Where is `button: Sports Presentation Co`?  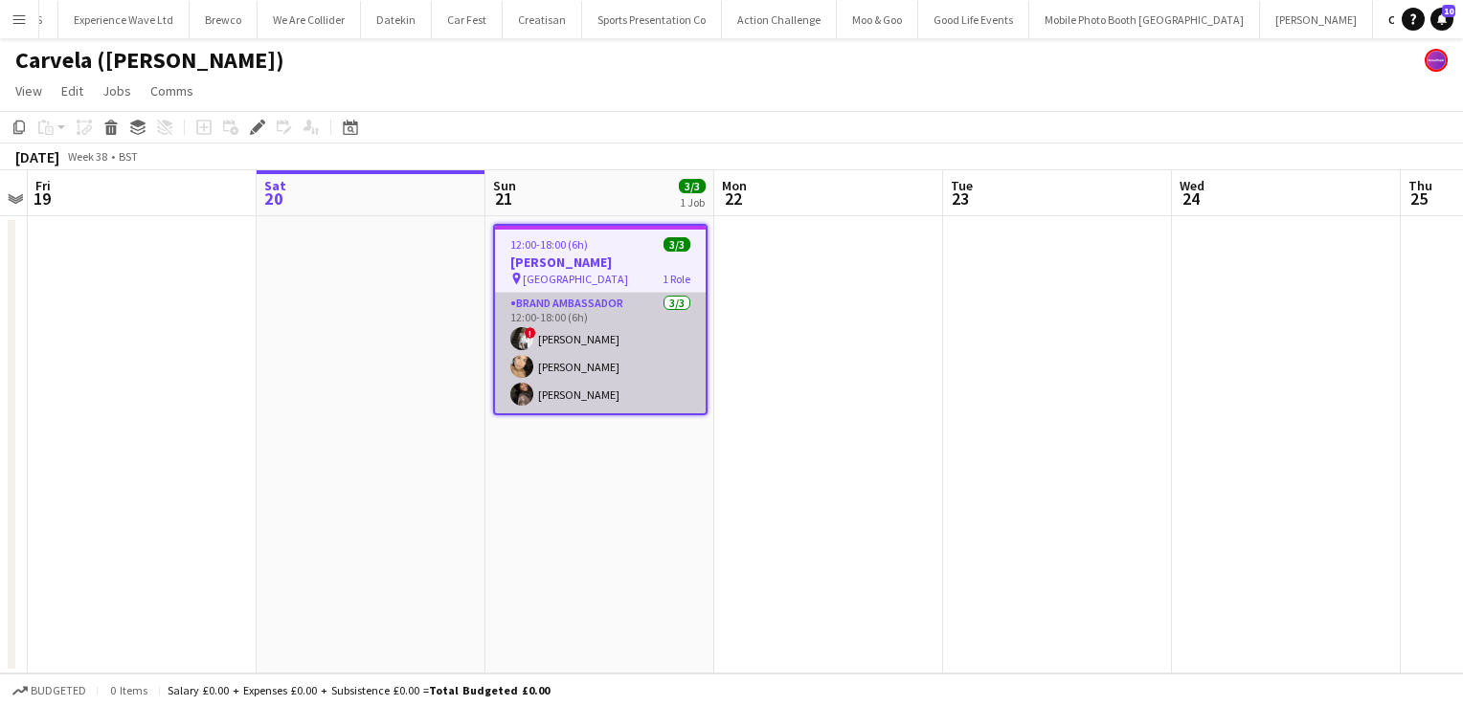 button: Sports Presentation Co is located at coordinates (652, 19).